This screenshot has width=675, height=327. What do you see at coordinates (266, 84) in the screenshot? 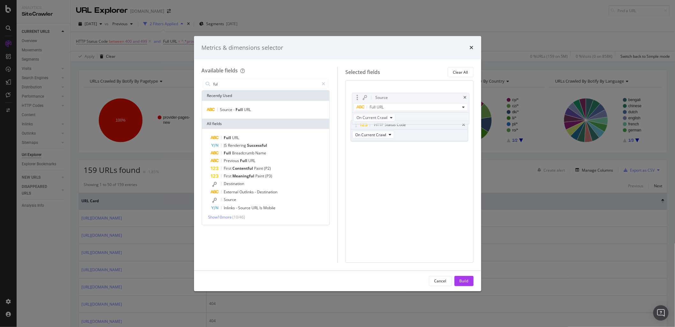
I see `input: Search by field name` at bounding box center [266, 84].